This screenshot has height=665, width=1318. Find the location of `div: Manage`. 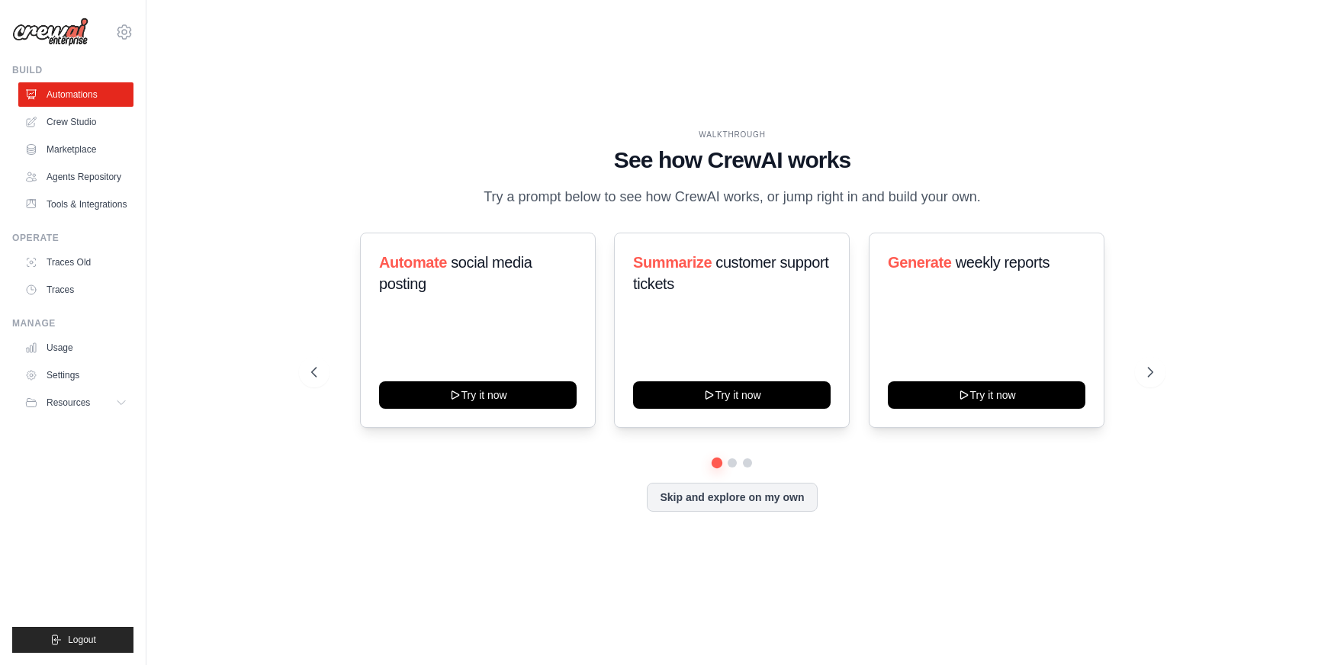

div: Manage is located at coordinates (72, 323).